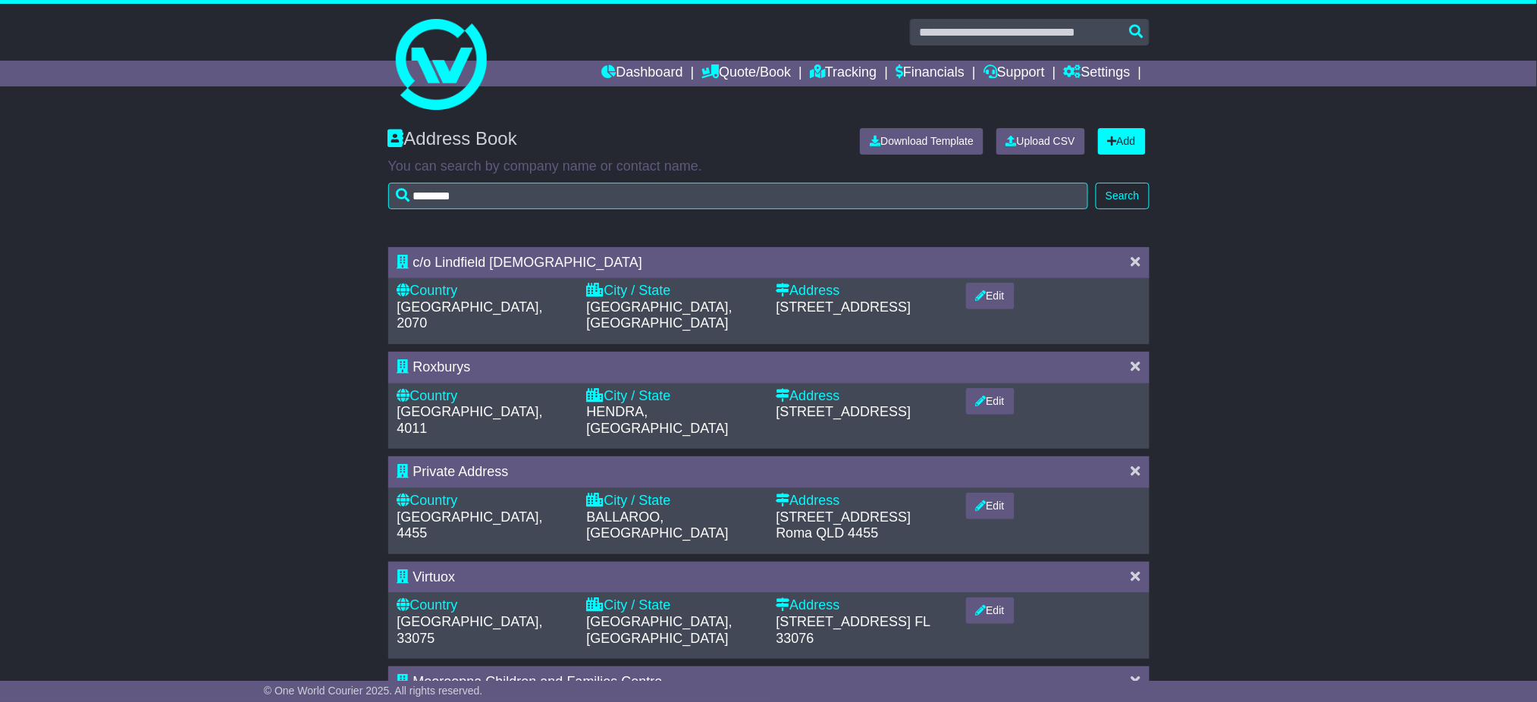 The image size is (1537, 702). What do you see at coordinates (921, 141) in the screenshot?
I see `a: Download Template` at bounding box center [921, 141].